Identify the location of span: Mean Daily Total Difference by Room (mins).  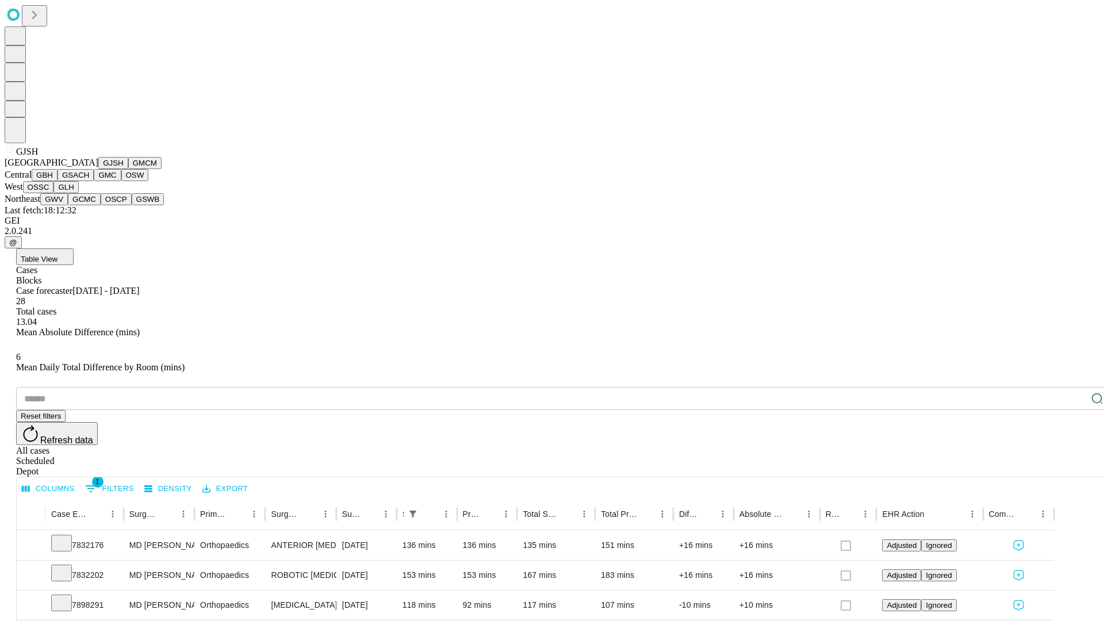
(100, 367).